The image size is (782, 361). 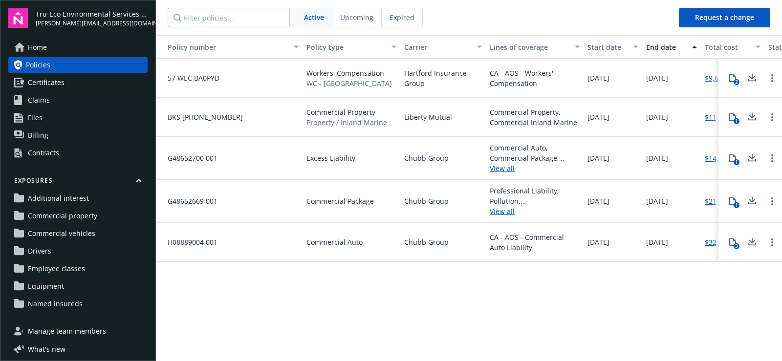 I want to click on button: Request a change, so click(x=724, y=18).